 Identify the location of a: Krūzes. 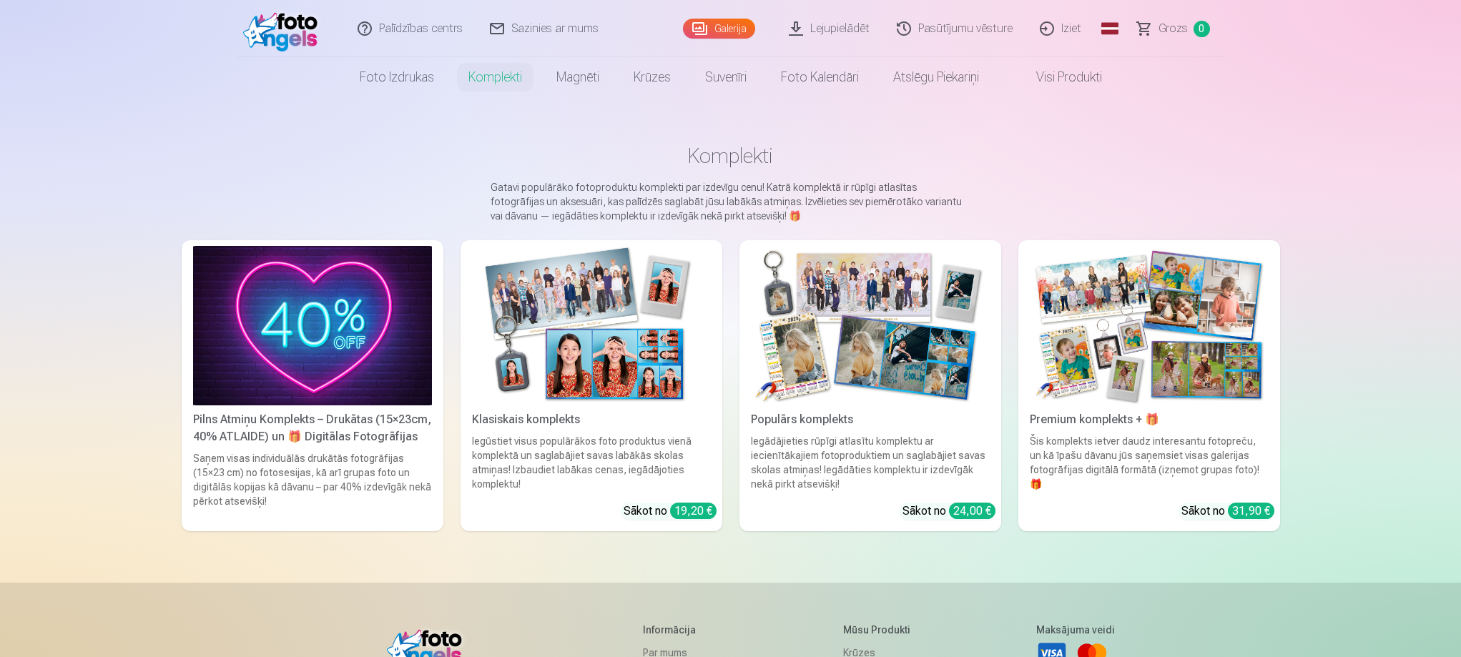
(652, 77).